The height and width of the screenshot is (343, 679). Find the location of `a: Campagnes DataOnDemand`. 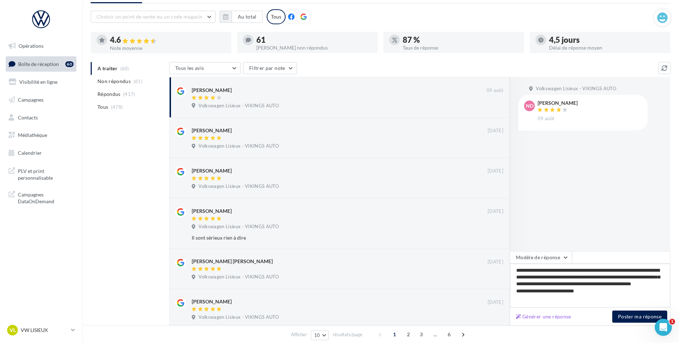

a: Campagnes DataOnDemand is located at coordinates (41, 197).